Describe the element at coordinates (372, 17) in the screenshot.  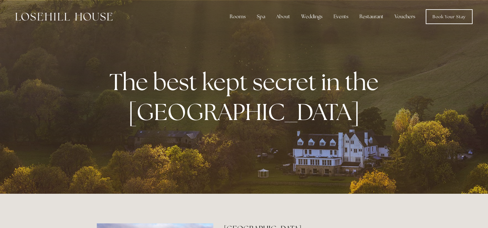
I see `div: Restaurant` at that location.